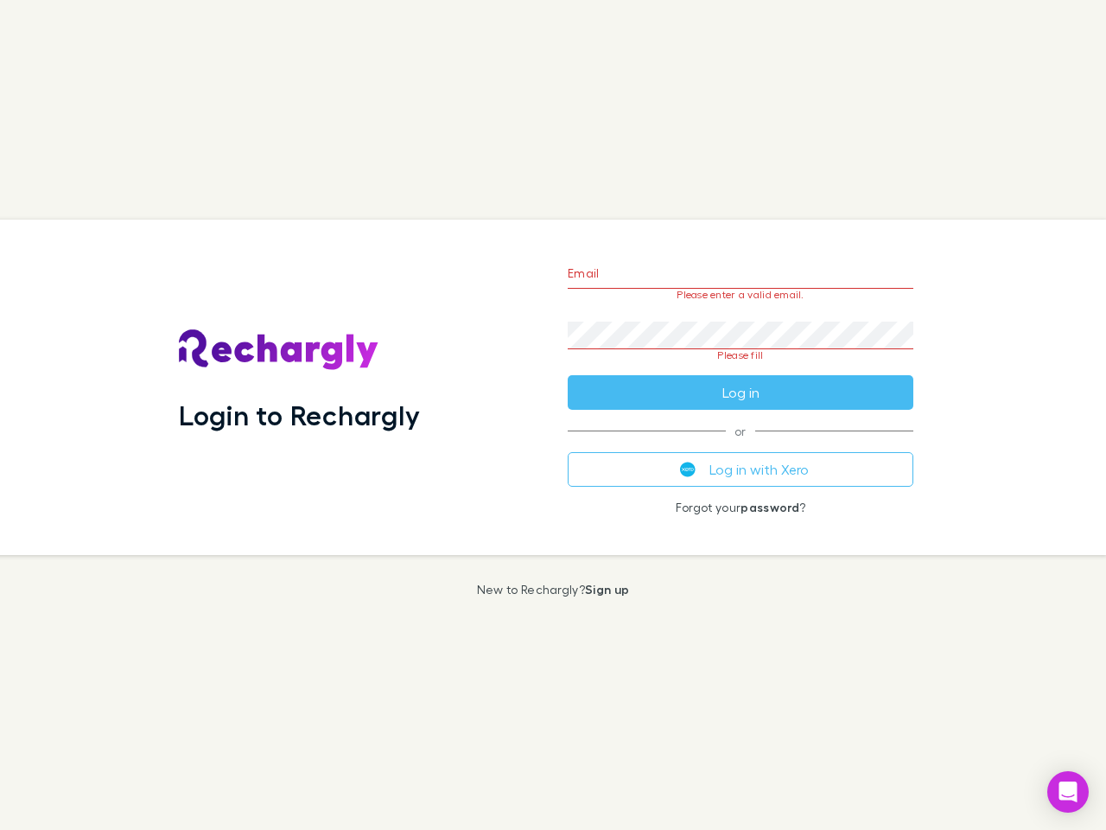 This screenshot has width=1106, height=830. What do you see at coordinates (279, 350) in the screenshot?
I see `img: Rechargly's Logo` at bounding box center [279, 350].